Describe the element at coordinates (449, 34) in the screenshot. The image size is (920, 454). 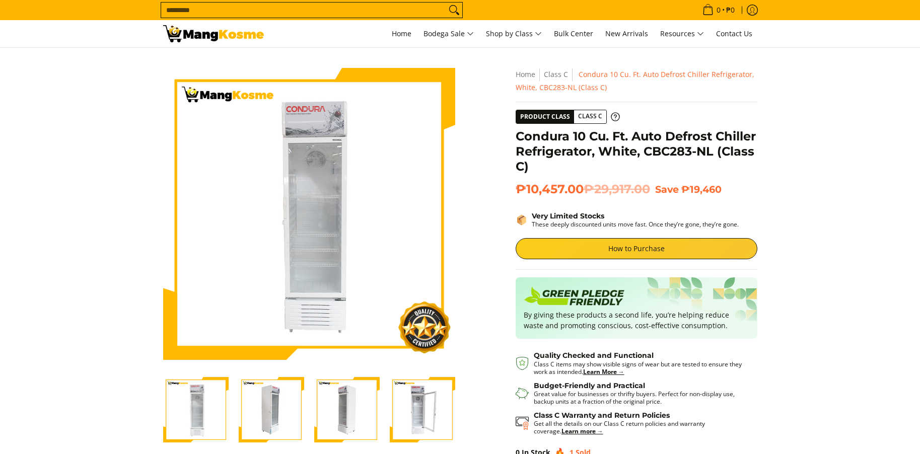
I see `a: Bodega Sale` at that location.